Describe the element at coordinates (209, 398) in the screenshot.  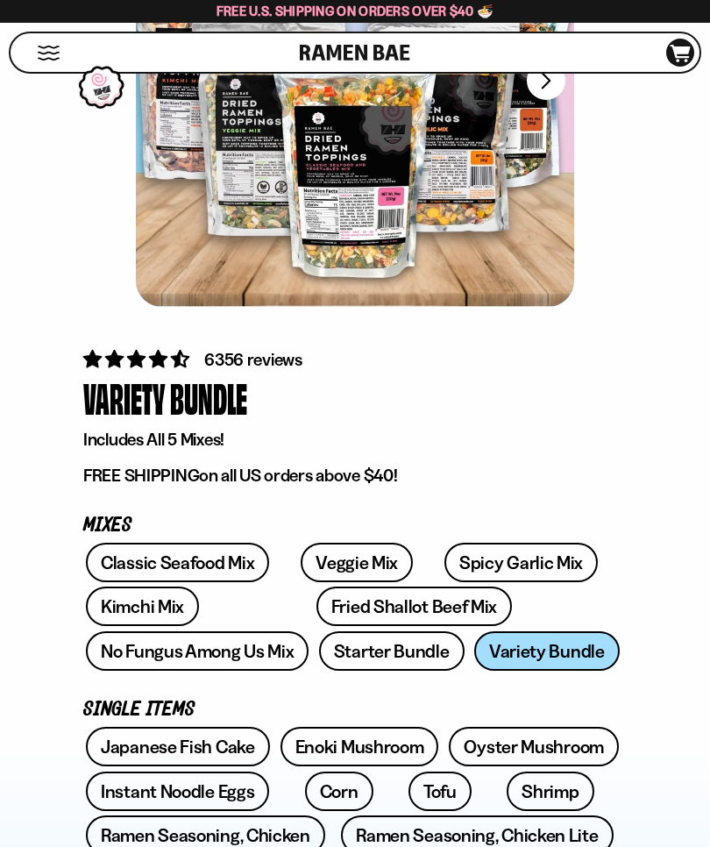
I see `div: Bundle` at that location.